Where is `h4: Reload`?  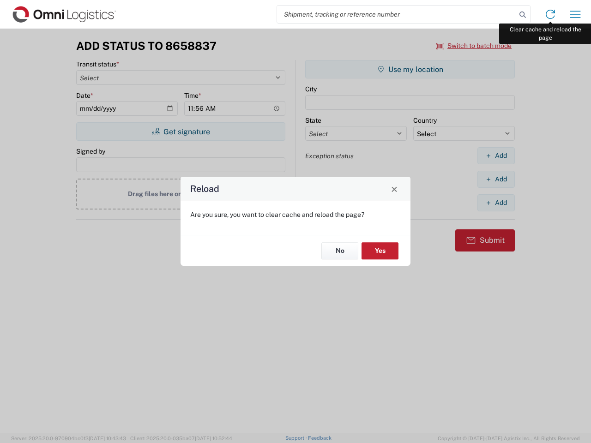 h4: Reload is located at coordinates (204, 189).